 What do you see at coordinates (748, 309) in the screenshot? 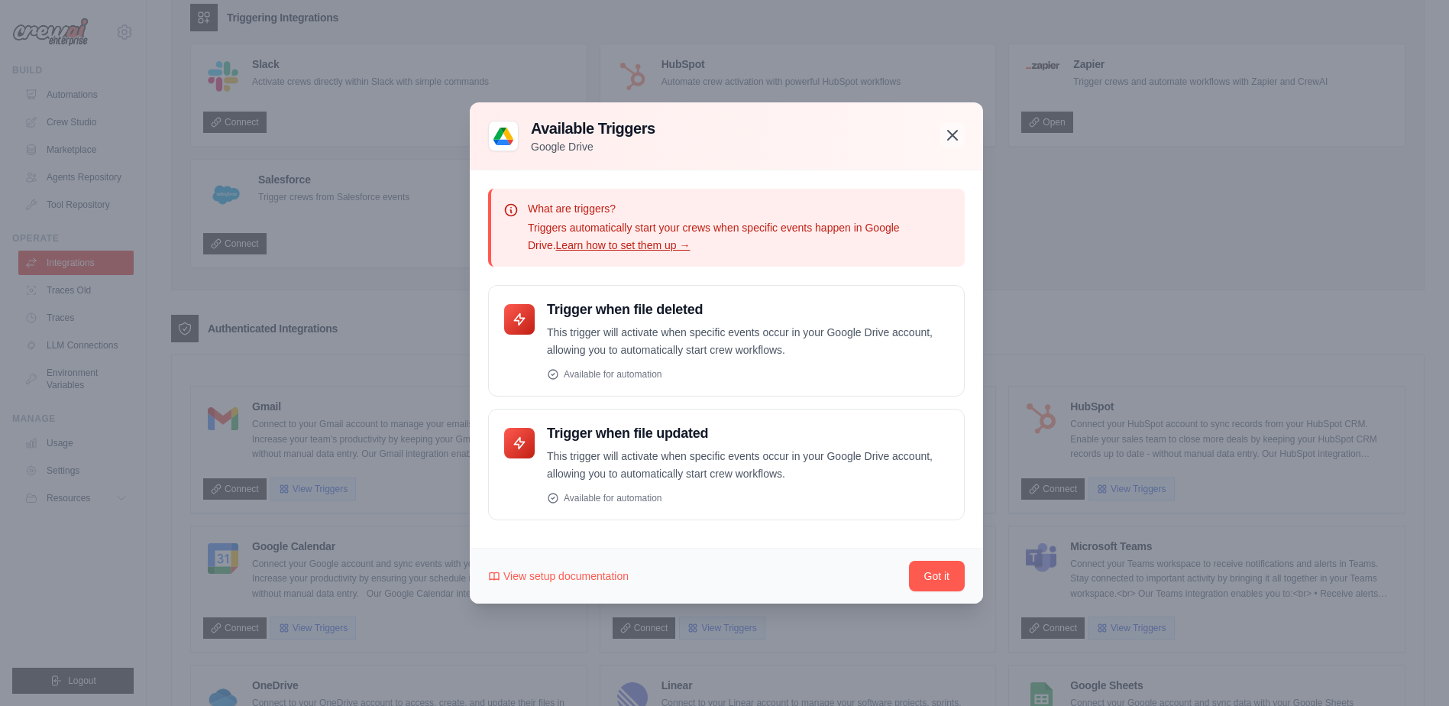
I see `h4: Trigger when file deleted` at bounding box center [748, 309].